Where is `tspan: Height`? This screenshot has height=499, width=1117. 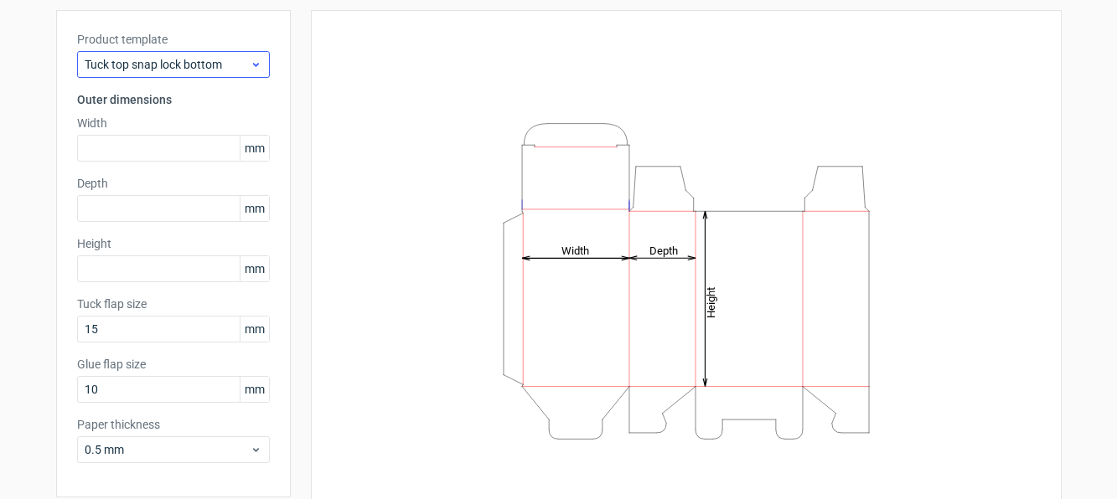
tspan: Height is located at coordinates (710, 302).